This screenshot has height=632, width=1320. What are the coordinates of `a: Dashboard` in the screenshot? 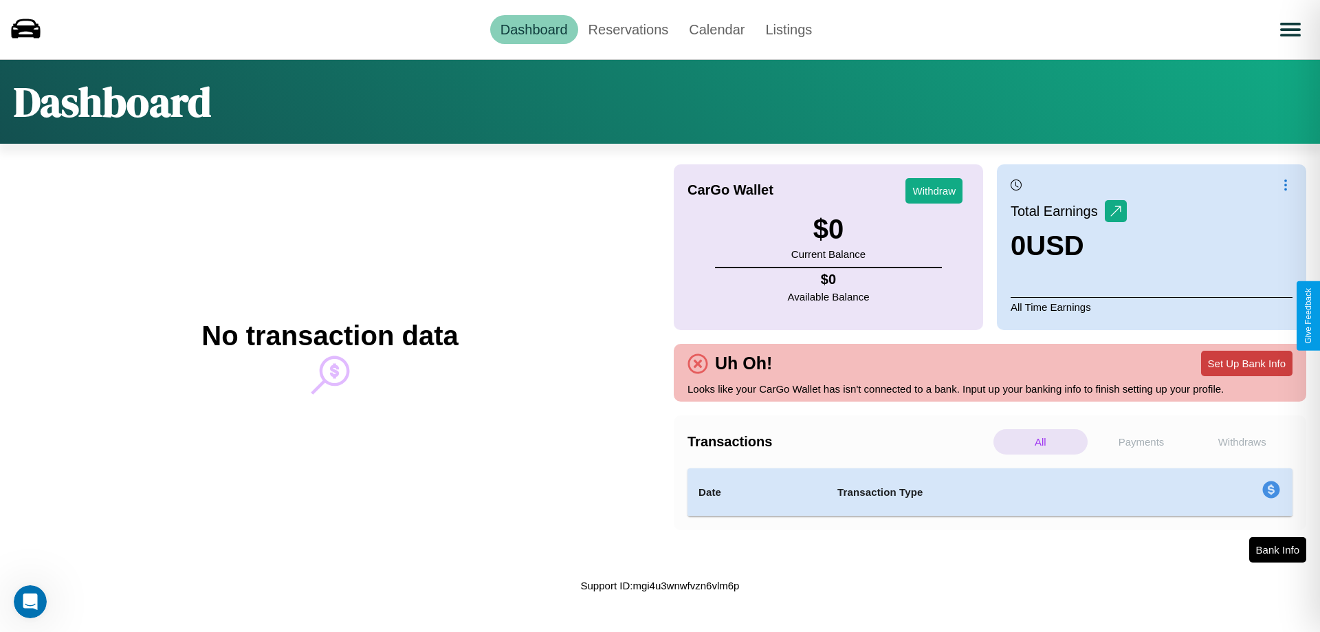 It's located at (534, 30).